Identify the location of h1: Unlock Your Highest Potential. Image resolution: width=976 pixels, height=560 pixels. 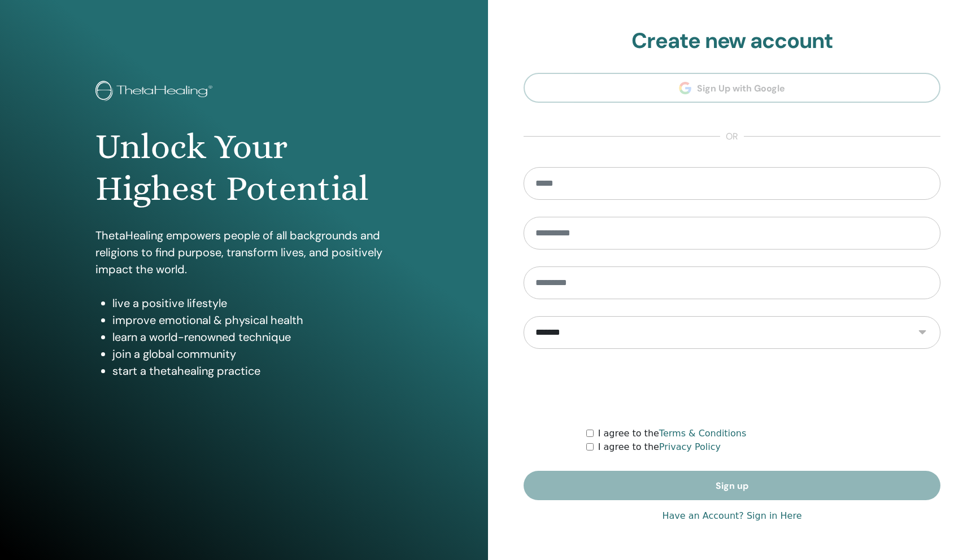
(244, 168).